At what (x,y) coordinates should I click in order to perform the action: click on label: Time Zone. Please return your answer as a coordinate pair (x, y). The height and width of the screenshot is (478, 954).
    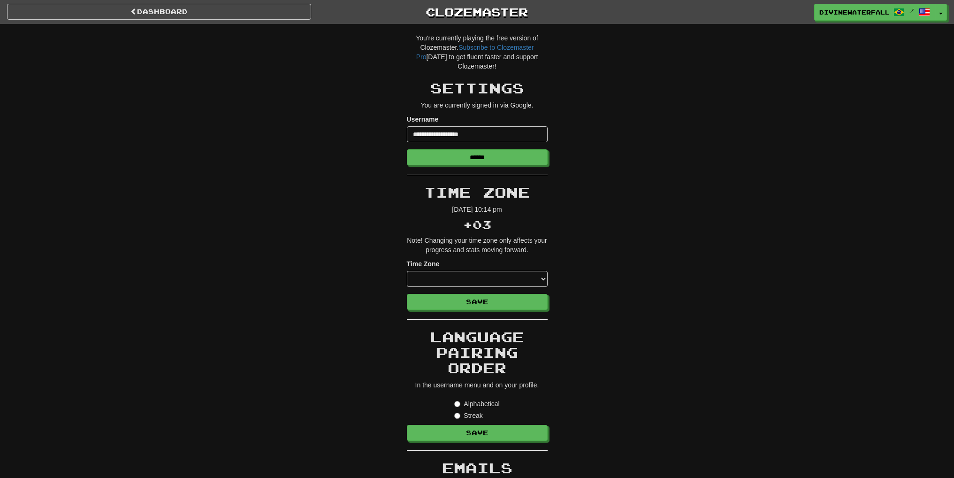
    Looking at the image, I should click on (423, 264).